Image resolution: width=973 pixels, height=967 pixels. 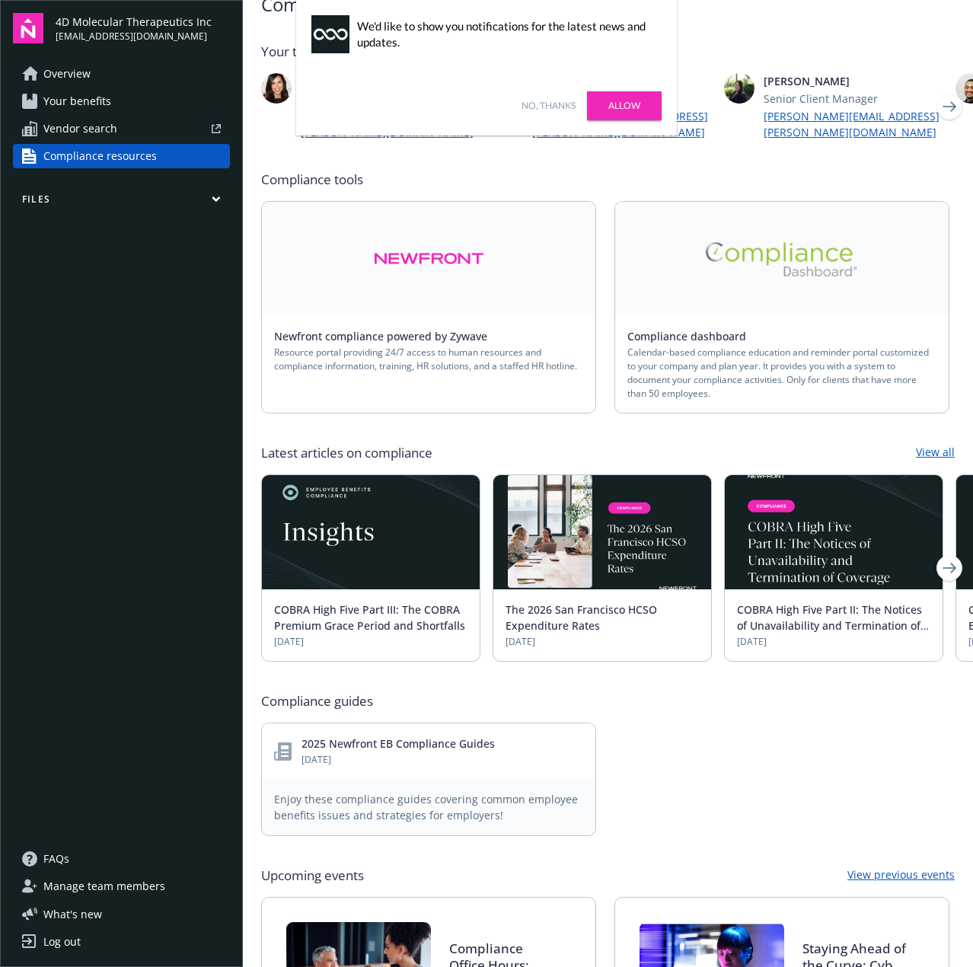 What do you see at coordinates (853, 98) in the screenshot?
I see `span: Senior Client Manager` at bounding box center [853, 98].